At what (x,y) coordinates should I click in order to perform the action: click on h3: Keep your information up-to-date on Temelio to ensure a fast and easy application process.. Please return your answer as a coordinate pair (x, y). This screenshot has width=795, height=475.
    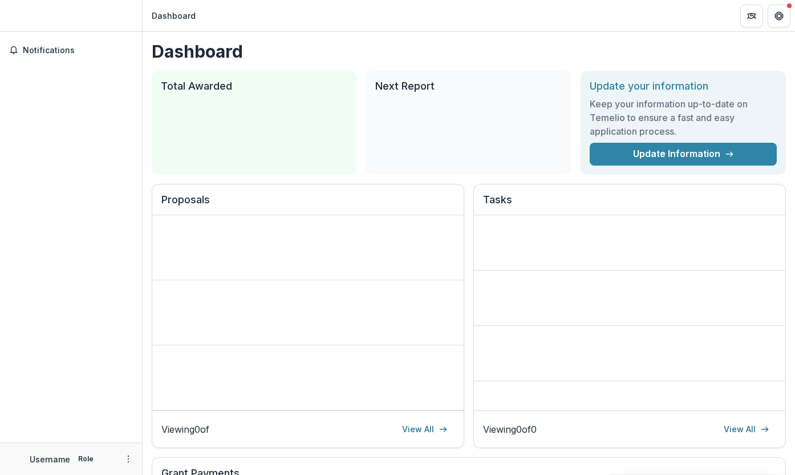
    Looking at the image, I should click on (684, 118).